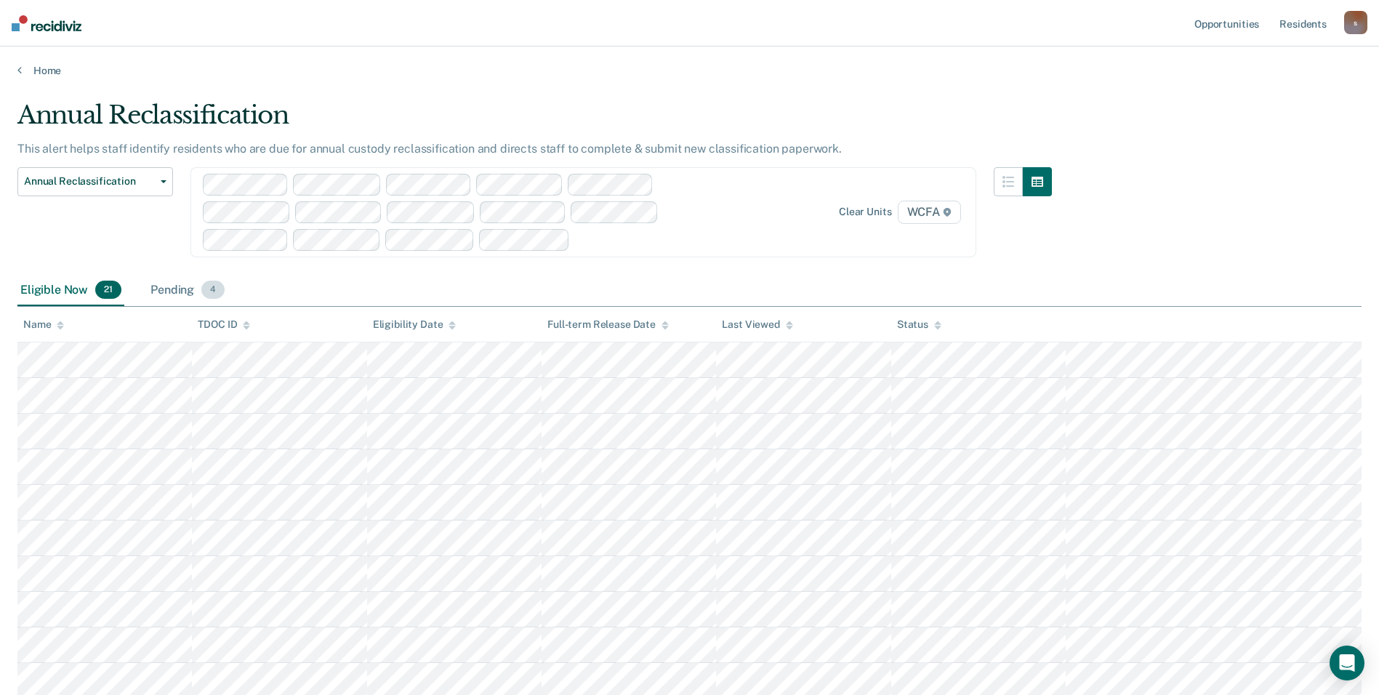  What do you see at coordinates (1347, 663) in the screenshot?
I see `div: Open Intercom Messenger` at bounding box center [1347, 663].